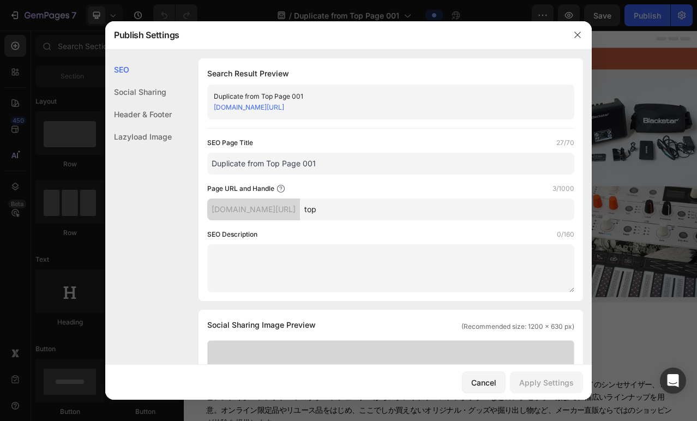 The image size is (697, 421). What do you see at coordinates (327, 256) in the screenshot?
I see `h2: コルグ公式アウトレットオンライン` at bounding box center [327, 256].